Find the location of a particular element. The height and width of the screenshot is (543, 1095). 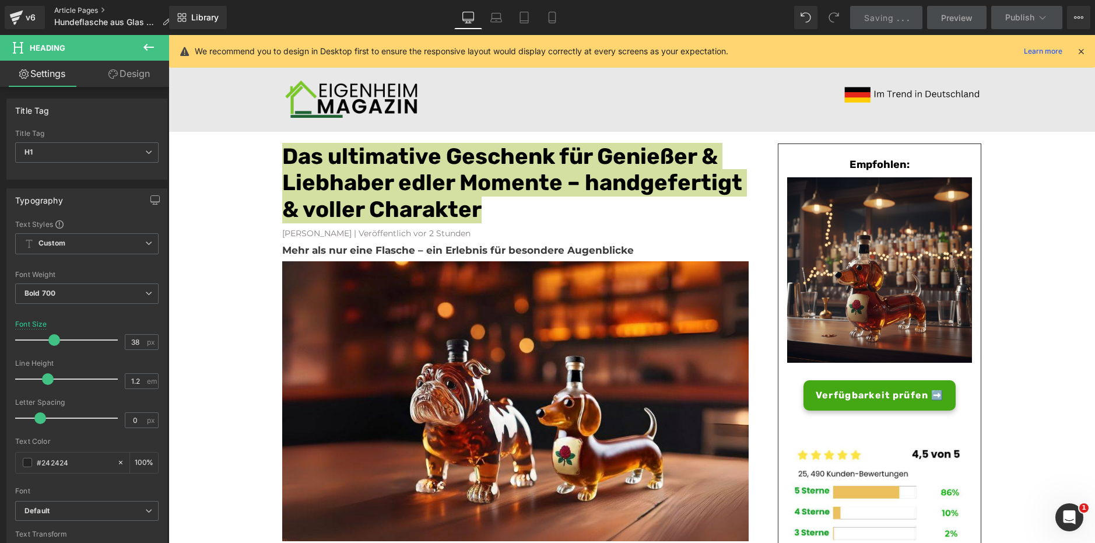

span: em is located at coordinates (152, 381).